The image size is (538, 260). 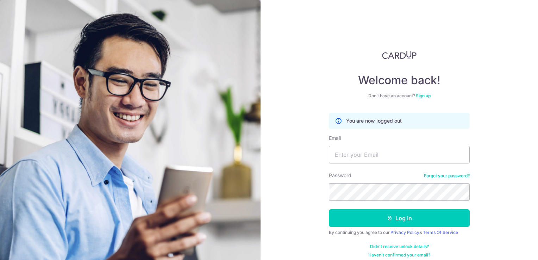 I want to click on h4: Welcome back!, so click(x=399, y=80).